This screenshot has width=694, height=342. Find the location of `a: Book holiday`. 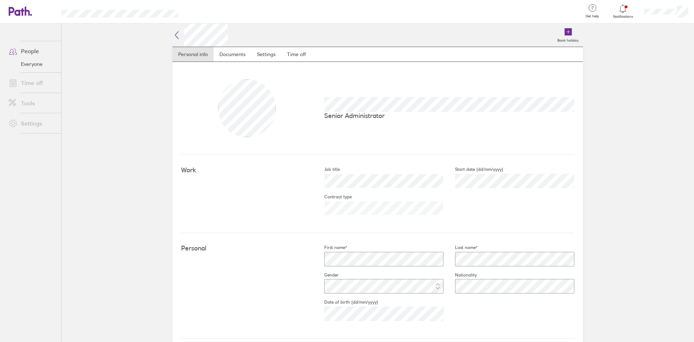

a: Book holiday is located at coordinates (568, 35).